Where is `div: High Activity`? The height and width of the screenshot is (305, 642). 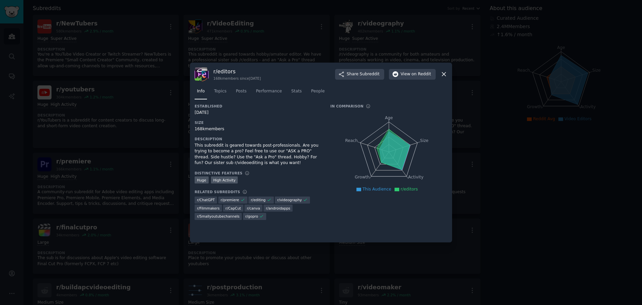
div: High Activity is located at coordinates (224, 180).